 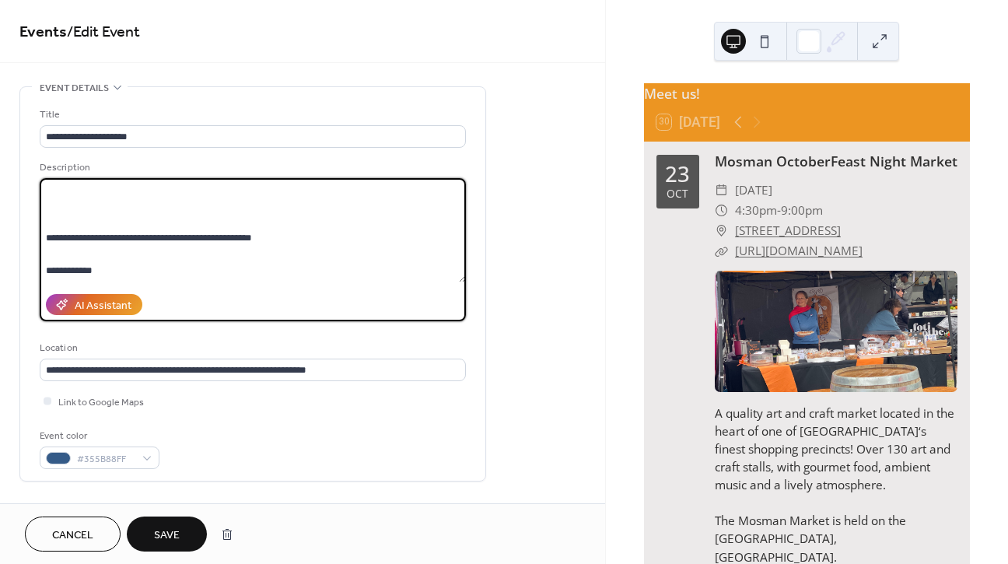 I want to click on a: Mosman OctoberFeast Night Market, so click(x=836, y=161).